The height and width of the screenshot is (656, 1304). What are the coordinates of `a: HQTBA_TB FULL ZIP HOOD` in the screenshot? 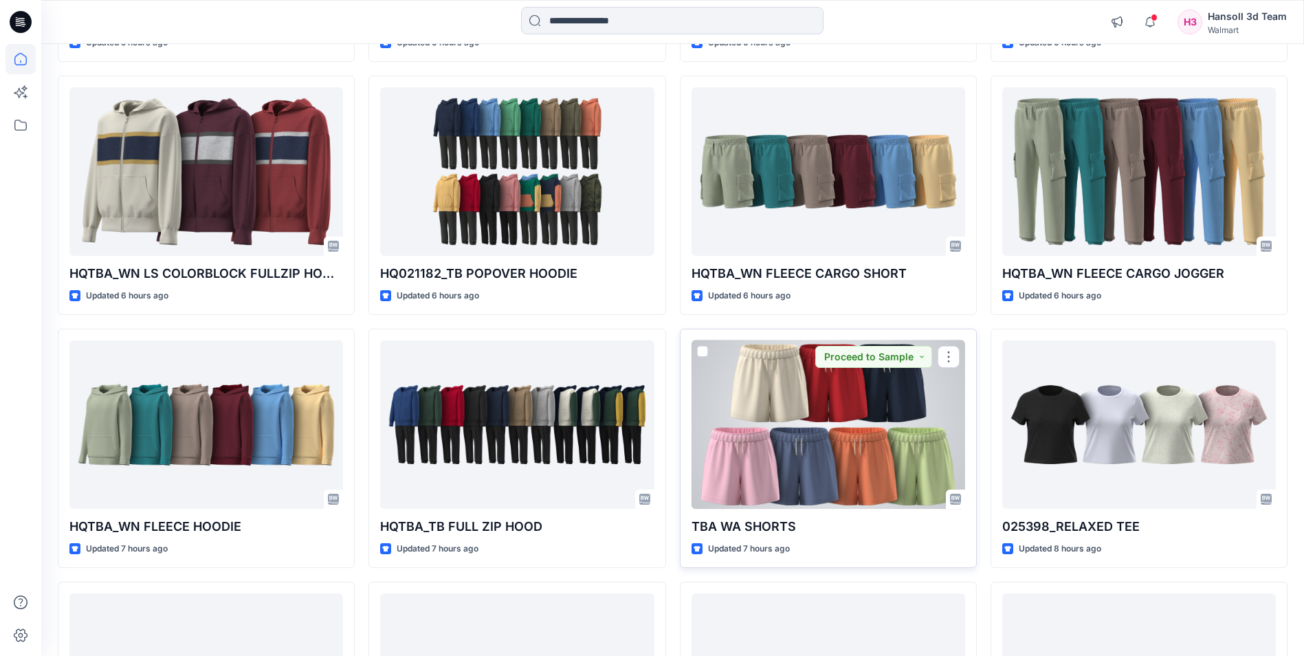 It's located at (517, 424).